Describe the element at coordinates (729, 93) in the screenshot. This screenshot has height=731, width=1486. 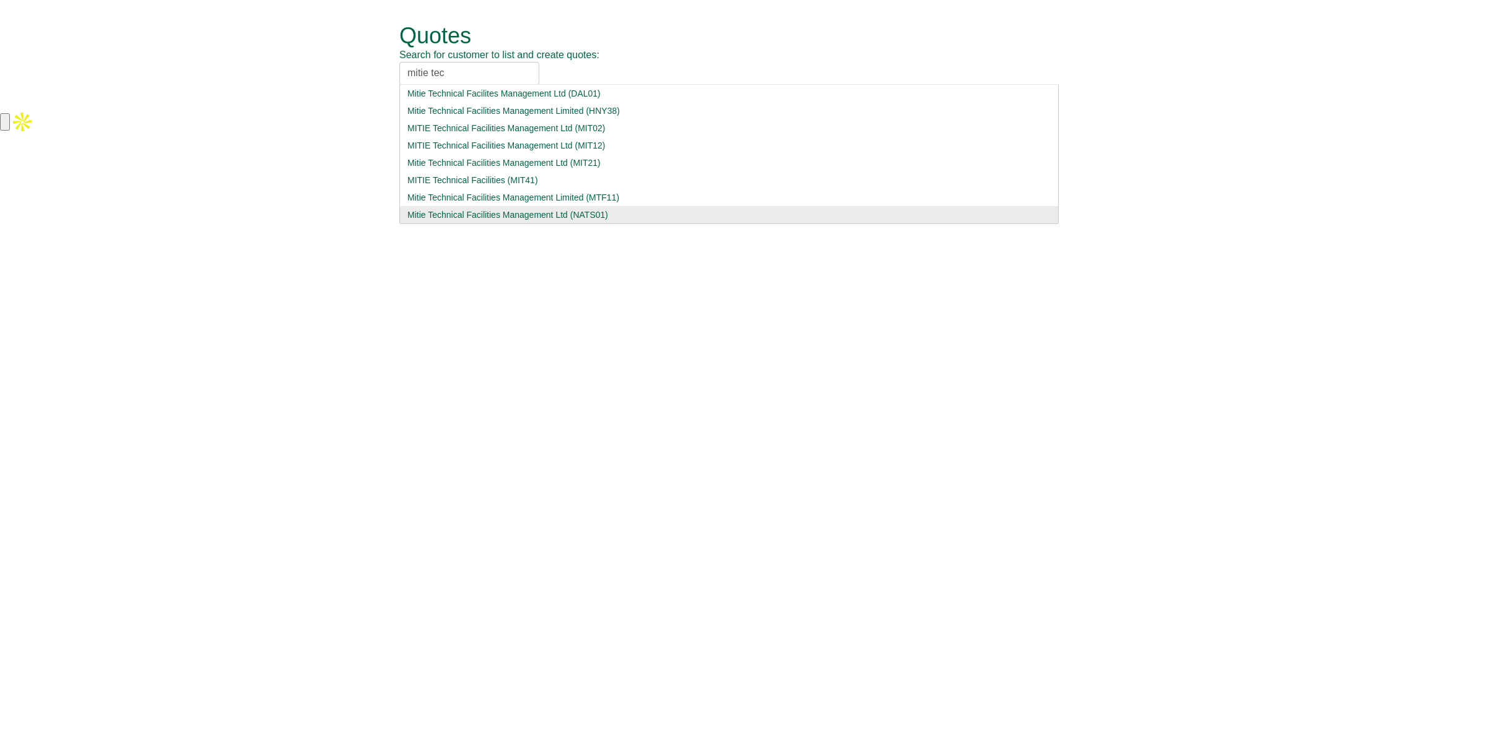
I see `div: Mitie Technical Facilites Management Ltd (DAL01)` at that location.